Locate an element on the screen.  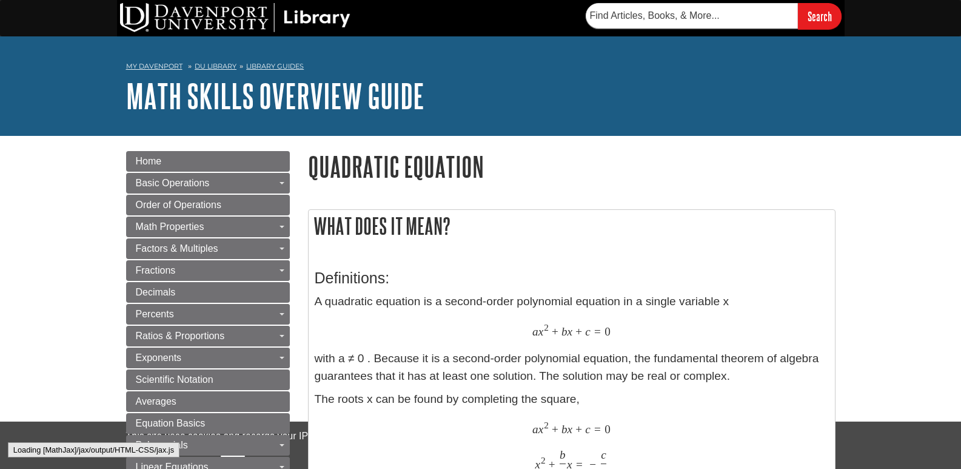
a: Math Properties is located at coordinates (208, 227).